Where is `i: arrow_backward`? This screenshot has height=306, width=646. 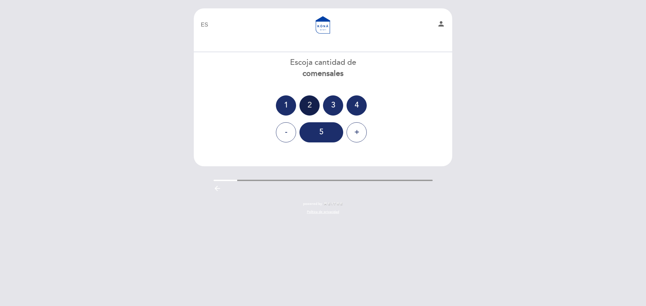 i: arrow_backward is located at coordinates (217, 189).